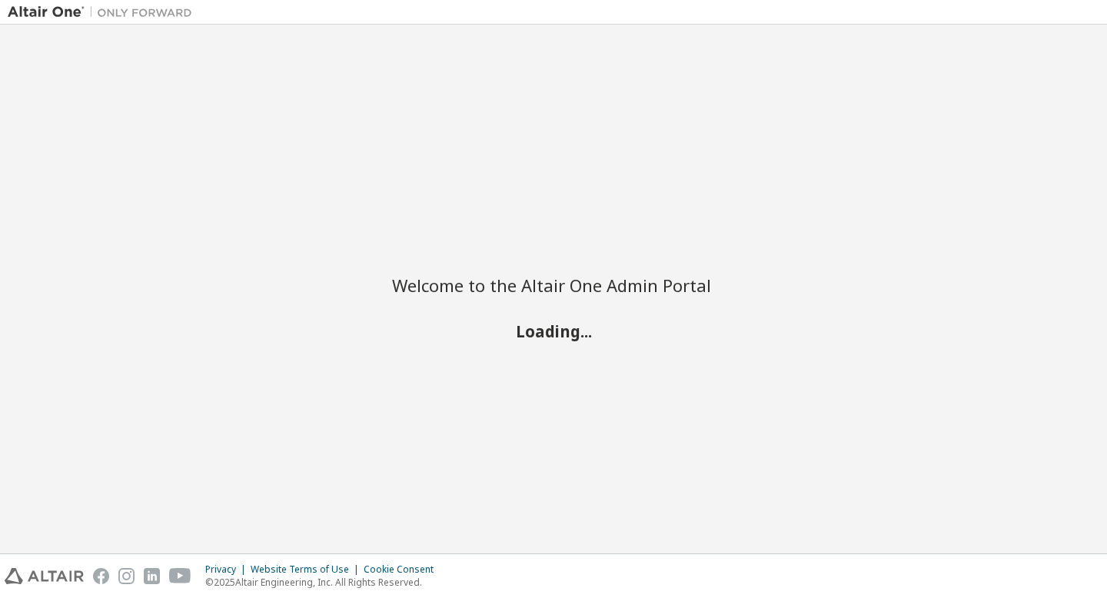 The height and width of the screenshot is (598, 1107). I want to click on img: youtube.svg, so click(180, 576).